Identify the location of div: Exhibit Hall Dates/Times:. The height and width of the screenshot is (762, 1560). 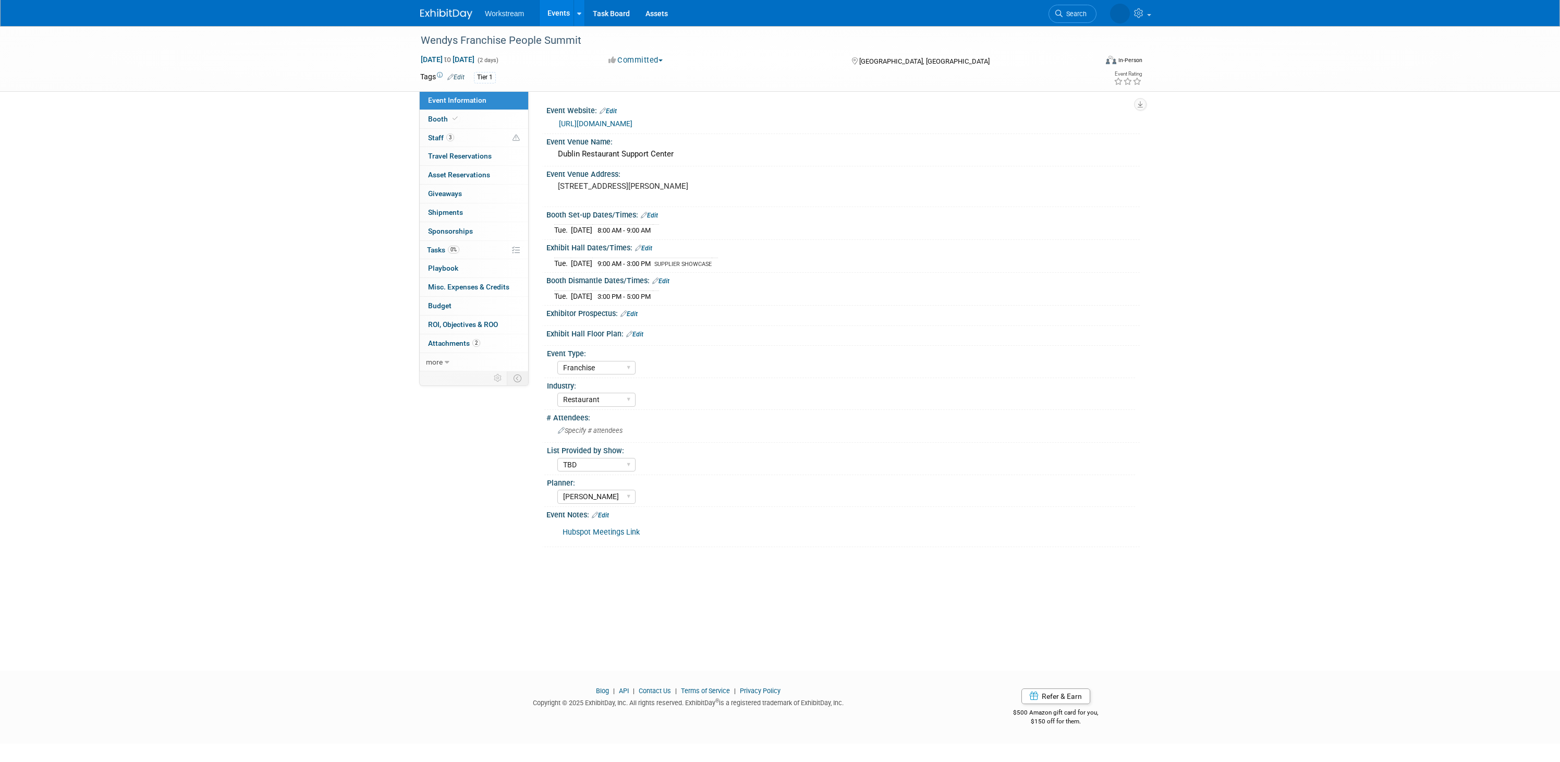
(843, 247).